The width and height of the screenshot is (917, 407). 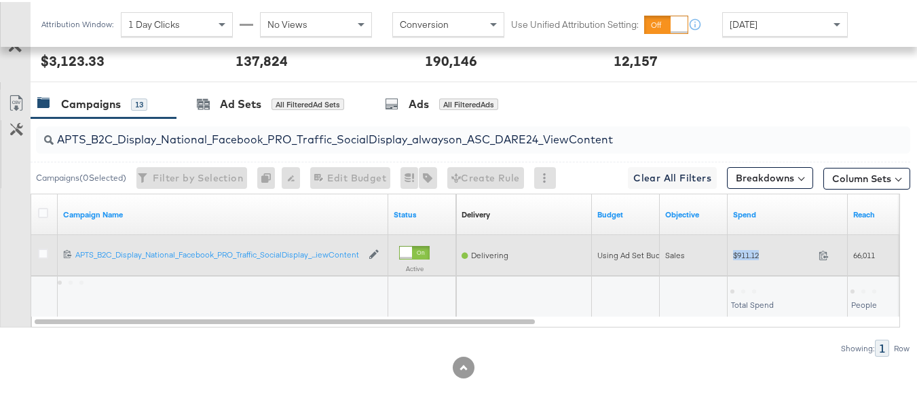 What do you see at coordinates (223, 212) in the screenshot?
I see `a: Your campaign name.` at bounding box center [223, 212].